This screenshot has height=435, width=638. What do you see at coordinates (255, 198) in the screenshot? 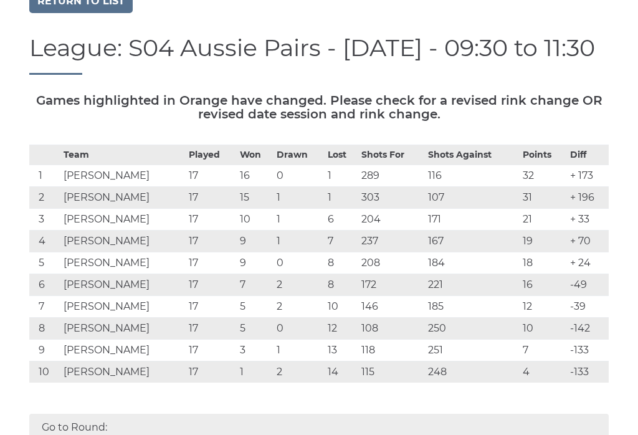
I see `td: 15` at bounding box center [255, 198].